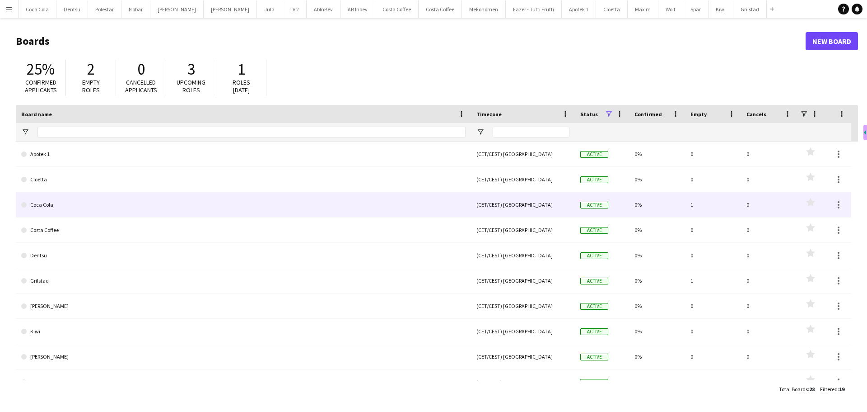 This screenshot has height=412, width=867. What do you see at coordinates (534, 9) in the screenshot?
I see `button: Fazer - Tutti Frutti` at bounding box center [534, 9].